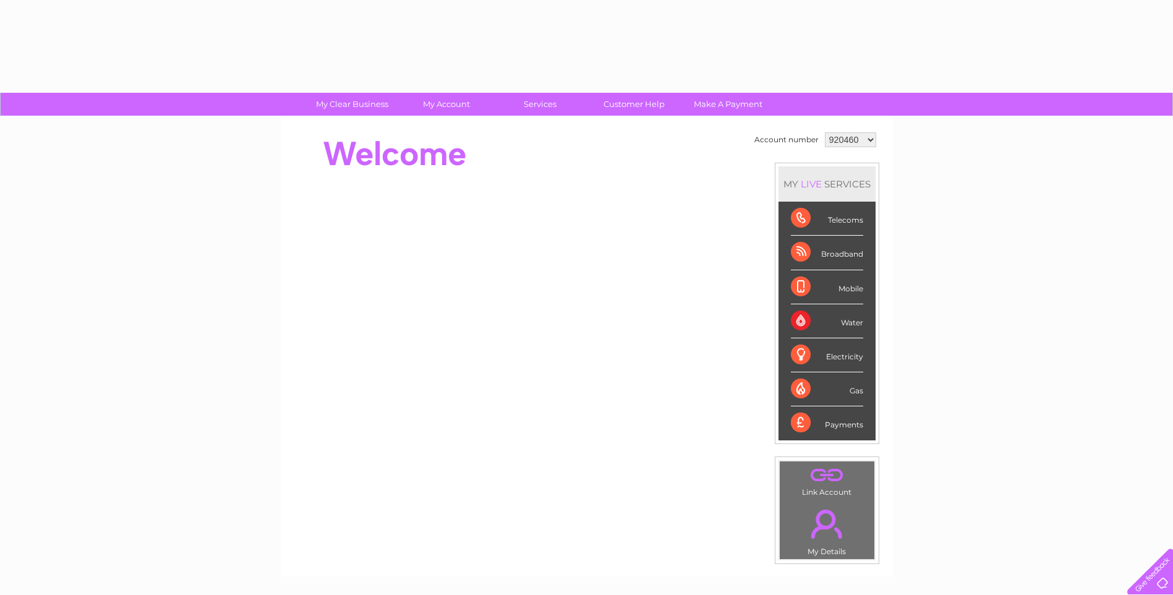  What do you see at coordinates (540, 104) in the screenshot?
I see `a: Services` at bounding box center [540, 104].